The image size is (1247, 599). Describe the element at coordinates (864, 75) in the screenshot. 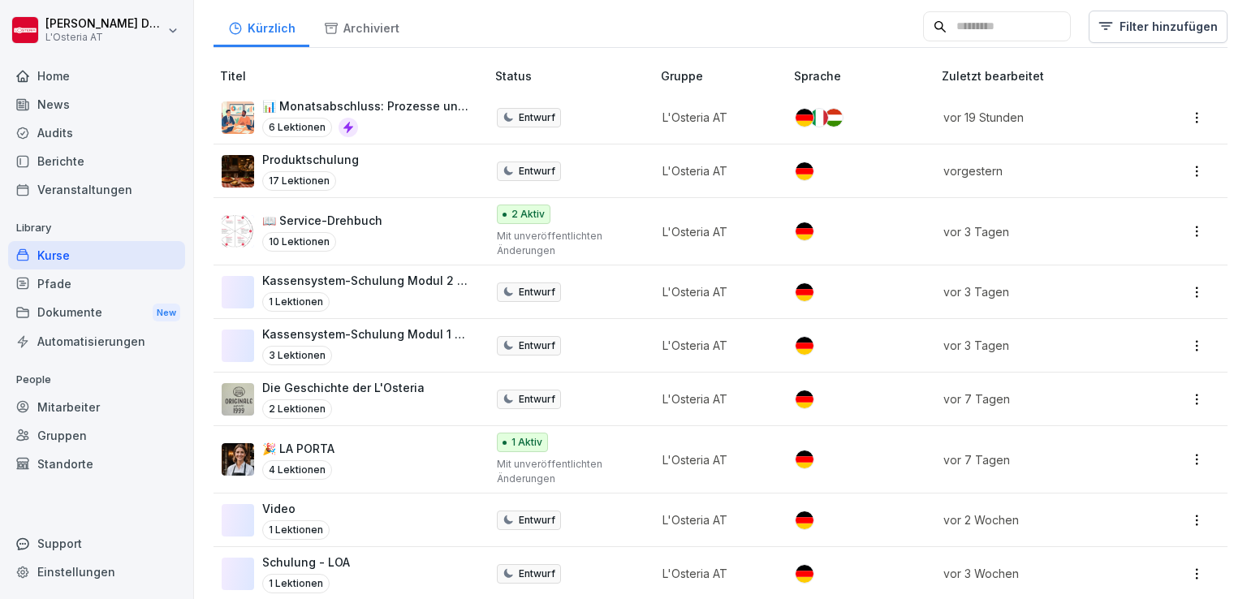

I see `p: Sprache` at that location.